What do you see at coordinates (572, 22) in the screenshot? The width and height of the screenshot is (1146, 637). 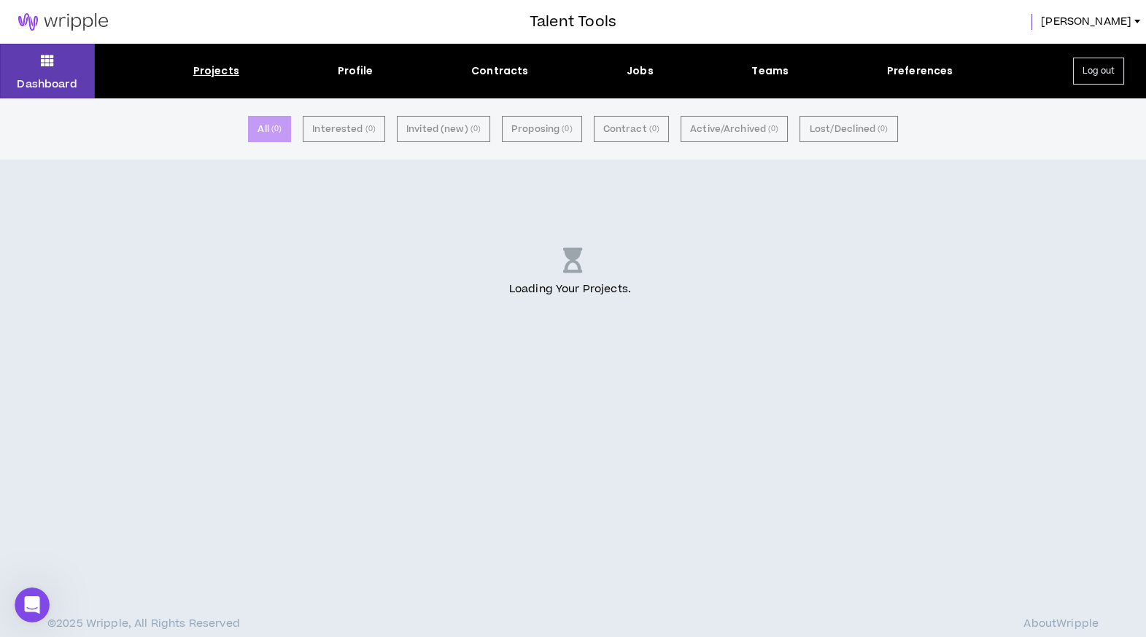 I see `h3: Talent Tools` at bounding box center [572, 22].